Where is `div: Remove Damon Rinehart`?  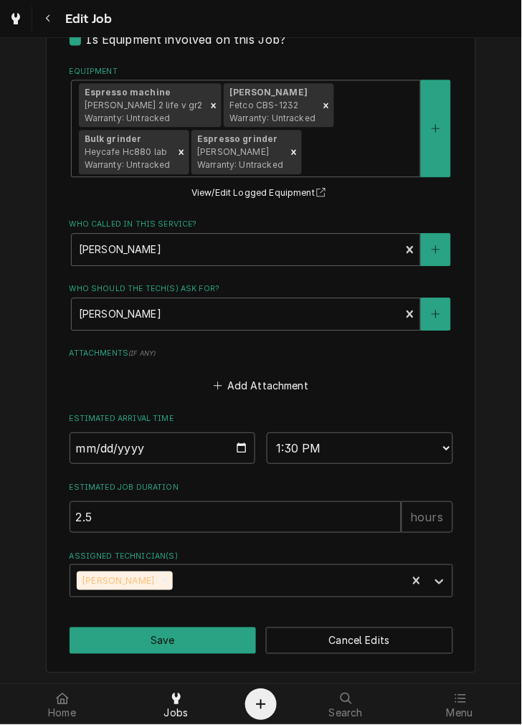 div: Remove Damon Rinehart is located at coordinates (165, 581).